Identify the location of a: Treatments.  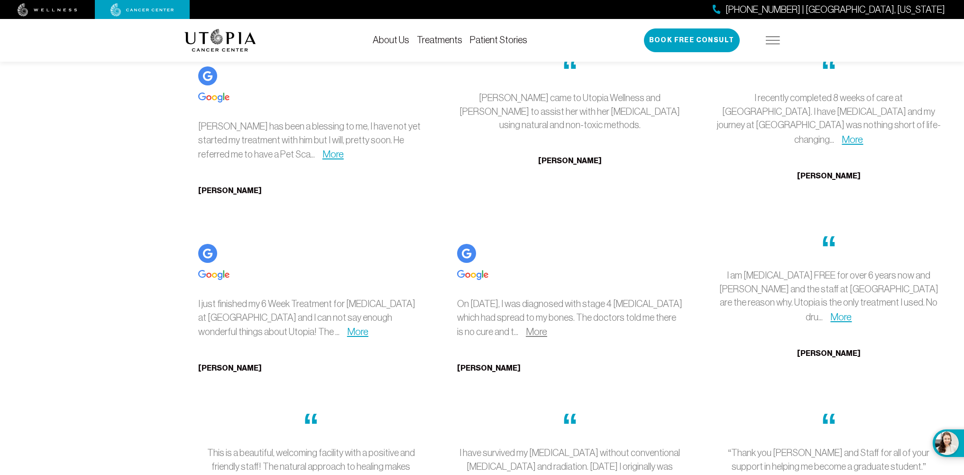
(439, 40).